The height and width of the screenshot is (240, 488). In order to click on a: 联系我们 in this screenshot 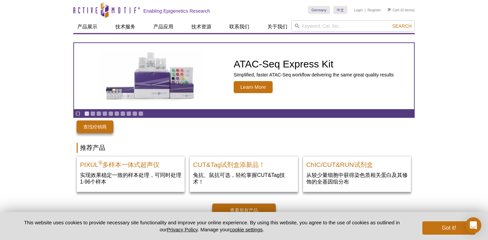, I will do `click(239, 27)`.